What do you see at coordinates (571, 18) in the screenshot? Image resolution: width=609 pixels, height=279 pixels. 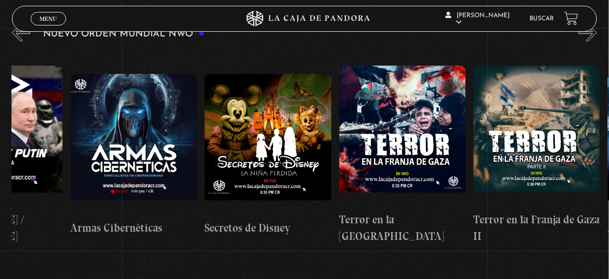 I see `a: View your shopping cart` at bounding box center [571, 18].